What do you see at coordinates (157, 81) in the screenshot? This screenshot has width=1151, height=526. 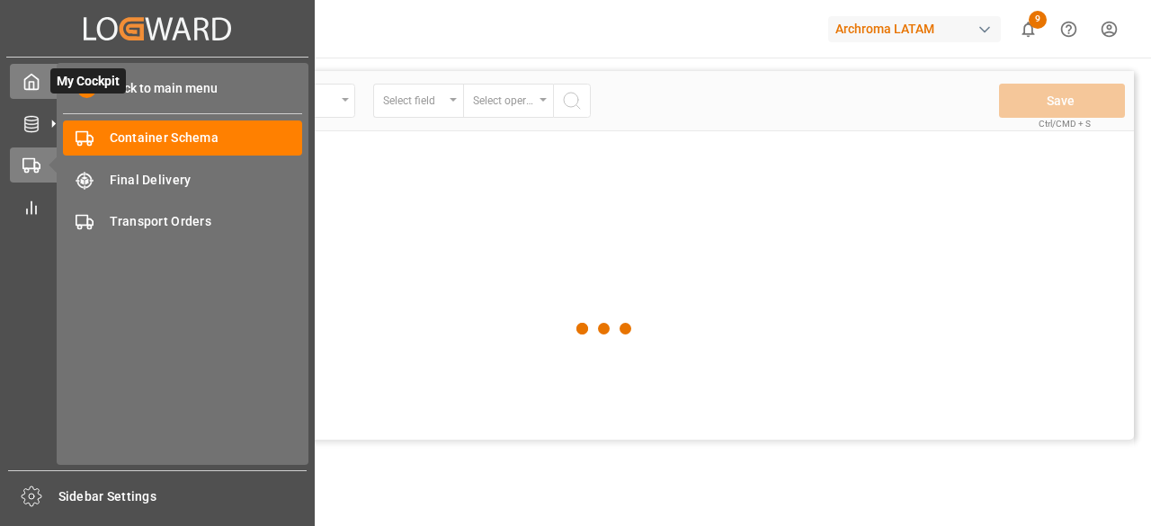 I see `a: My CockpitMy Cockpit` at bounding box center [157, 81].